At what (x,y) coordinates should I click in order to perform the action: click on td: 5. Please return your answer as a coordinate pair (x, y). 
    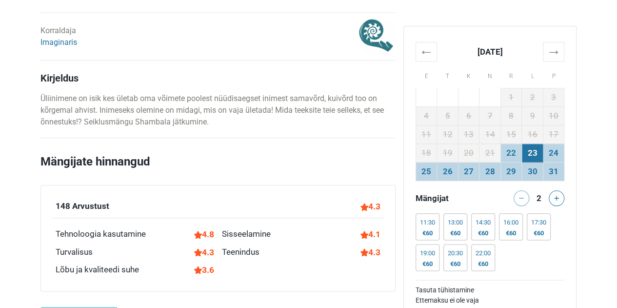
    Looking at the image, I should click on (448, 116).